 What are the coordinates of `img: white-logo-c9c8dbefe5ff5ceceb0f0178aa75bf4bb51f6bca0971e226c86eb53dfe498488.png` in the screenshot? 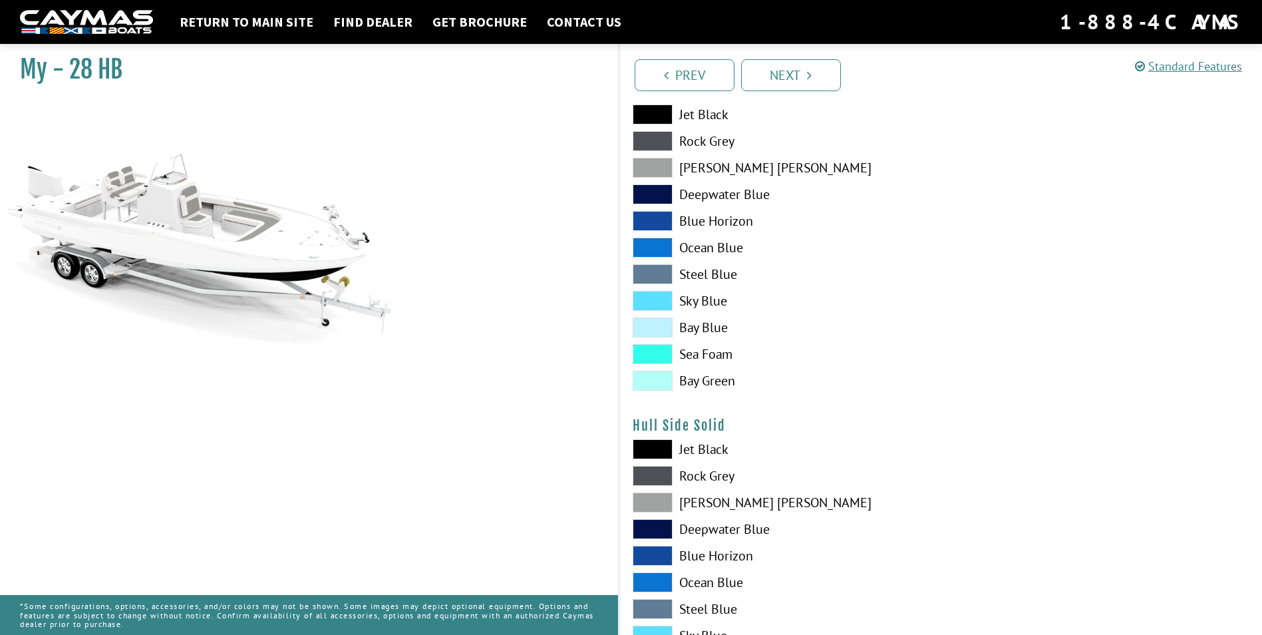 It's located at (86, 22).